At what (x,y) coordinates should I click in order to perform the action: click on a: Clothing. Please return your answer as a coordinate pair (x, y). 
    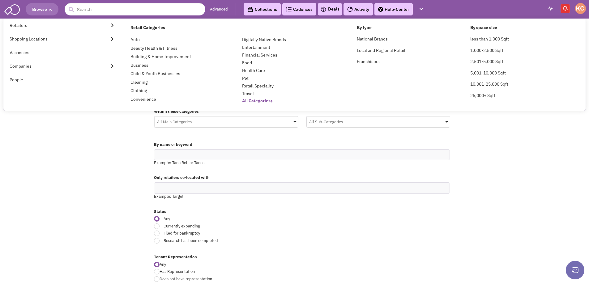
    Looking at the image, I should click on (139, 91).